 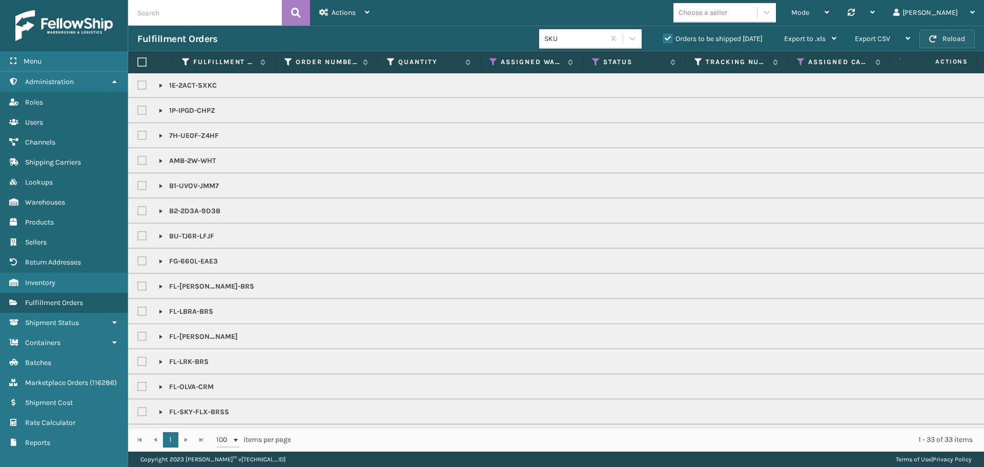 I want to click on span: Channels, so click(x=40, y=142).